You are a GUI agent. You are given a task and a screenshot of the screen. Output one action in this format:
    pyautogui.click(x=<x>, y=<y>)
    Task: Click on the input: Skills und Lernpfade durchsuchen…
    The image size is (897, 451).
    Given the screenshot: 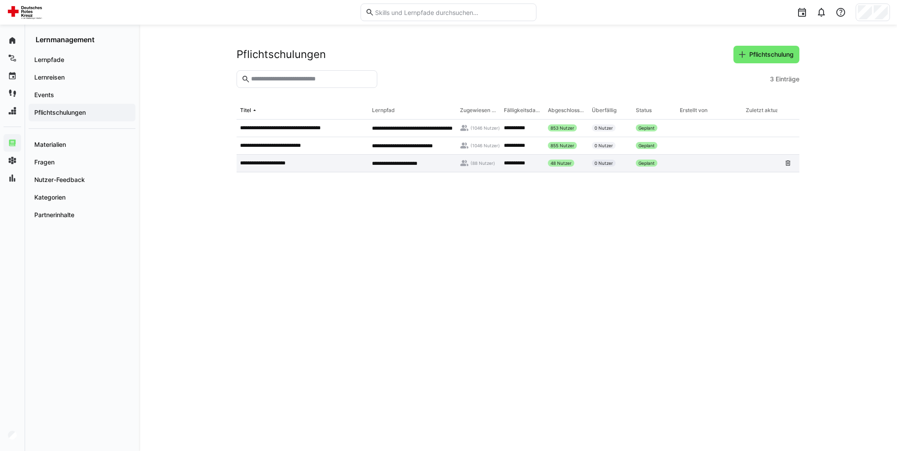 What is the action you would take?
    pyautogui.click(x=453, y=12)
    